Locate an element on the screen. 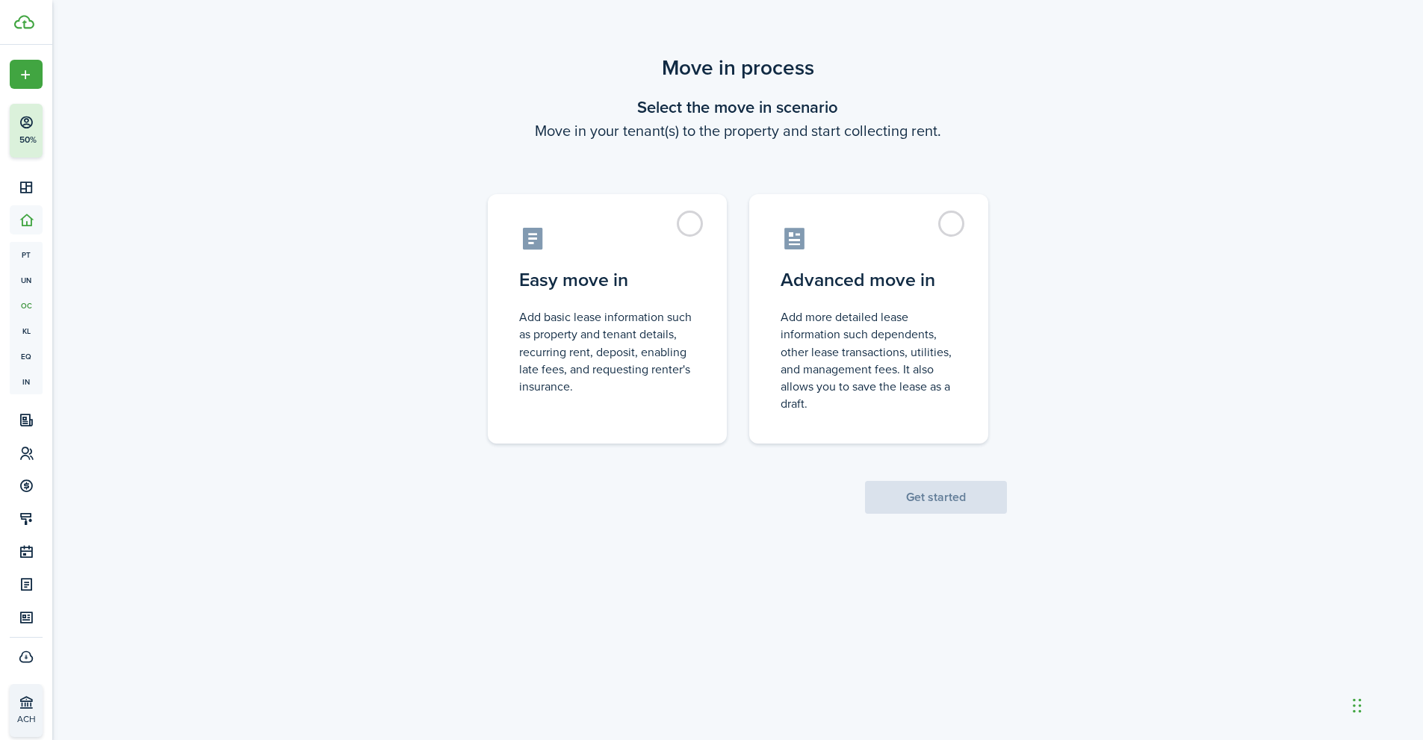 The height and width of the screenshot is (740, 1423). a: eq is located at coordinates (26, 356).